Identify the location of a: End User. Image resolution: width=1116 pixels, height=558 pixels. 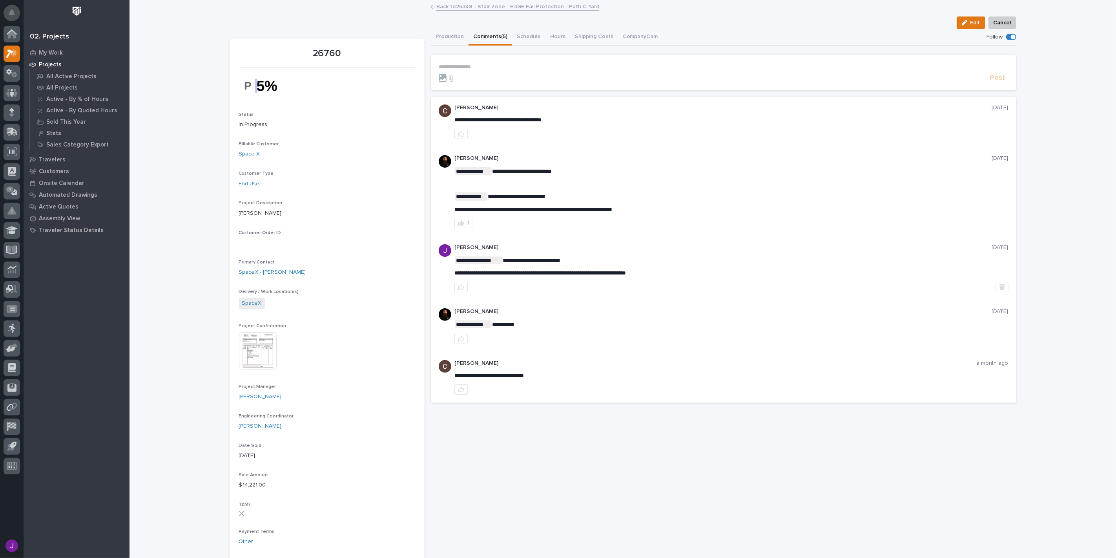
(250, 184).